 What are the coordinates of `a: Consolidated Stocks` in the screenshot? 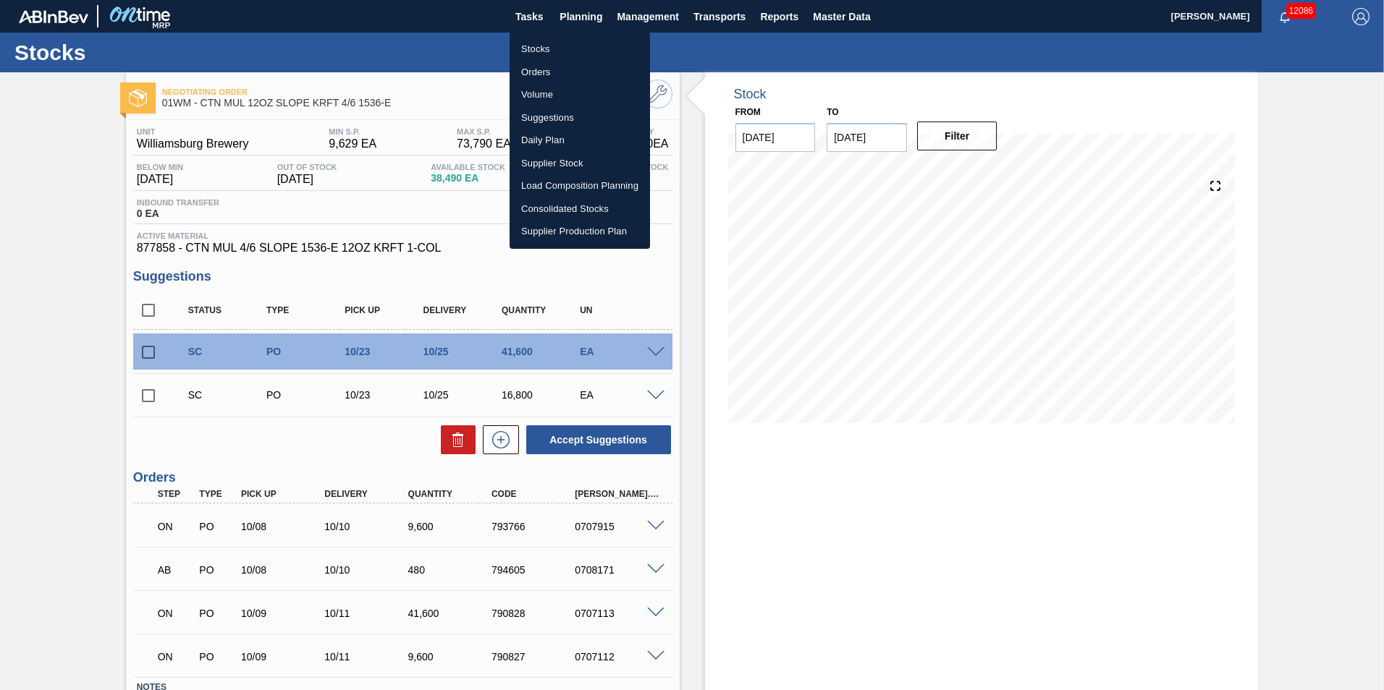 It's located at (580, 209).